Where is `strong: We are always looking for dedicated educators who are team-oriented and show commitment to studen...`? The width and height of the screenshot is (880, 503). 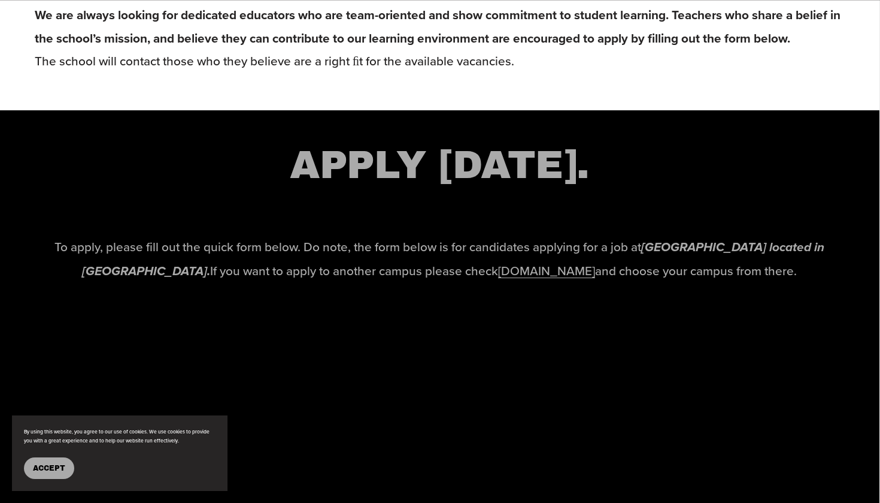
strong: We are always looking for dedicated educators who are team-oriented and show commitment to studen... is located at coordinates (439, 26).